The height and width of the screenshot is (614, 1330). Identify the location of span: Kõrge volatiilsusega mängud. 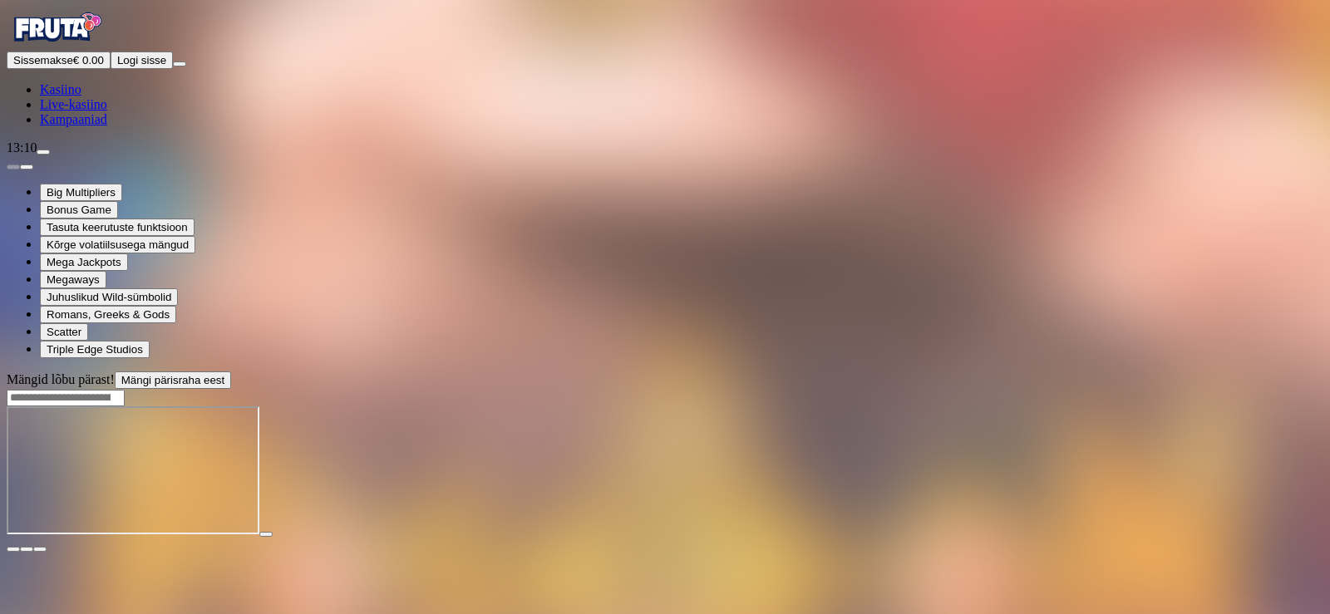
(117, 244).